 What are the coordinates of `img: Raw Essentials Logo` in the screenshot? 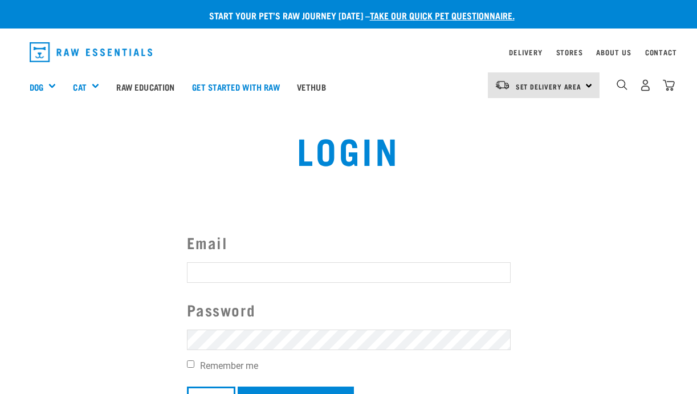 It's located at (91, 52).